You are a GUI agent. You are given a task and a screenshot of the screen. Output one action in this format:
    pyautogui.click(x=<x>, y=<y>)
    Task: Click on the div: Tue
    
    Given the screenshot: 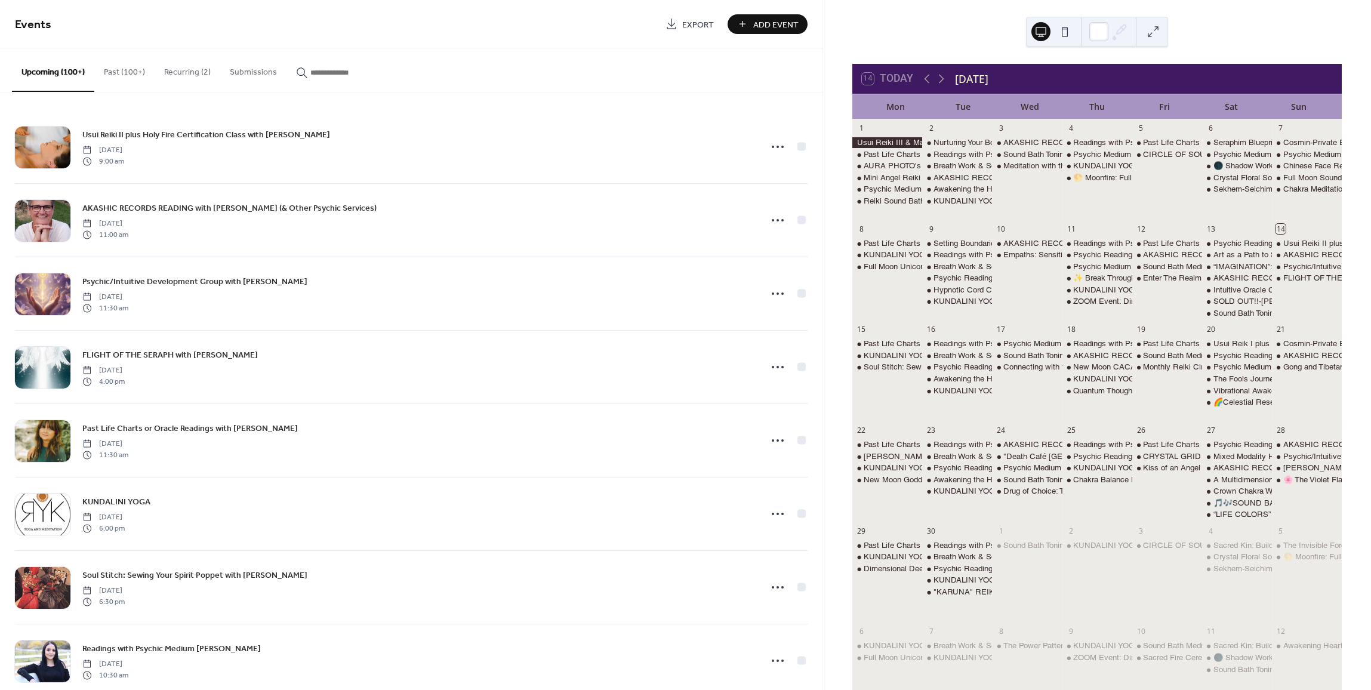 What is the action you would take?
    pyautogui.click(x=963, y=106)
    